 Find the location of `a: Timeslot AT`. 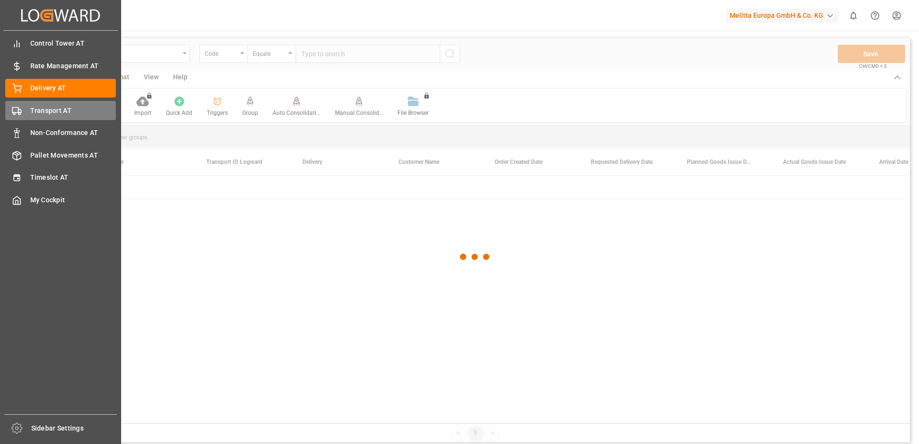

a: Timeslot AT is located at coordinates (61, 177).